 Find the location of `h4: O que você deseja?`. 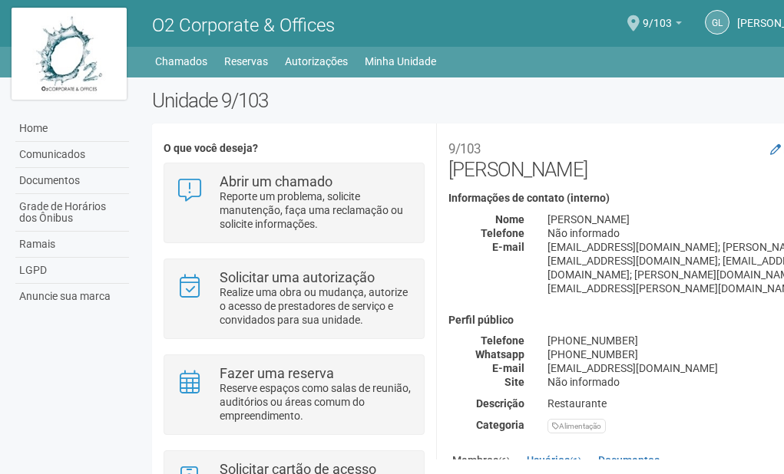

h4: O que você deseja? is located at coordinates (293, 148).